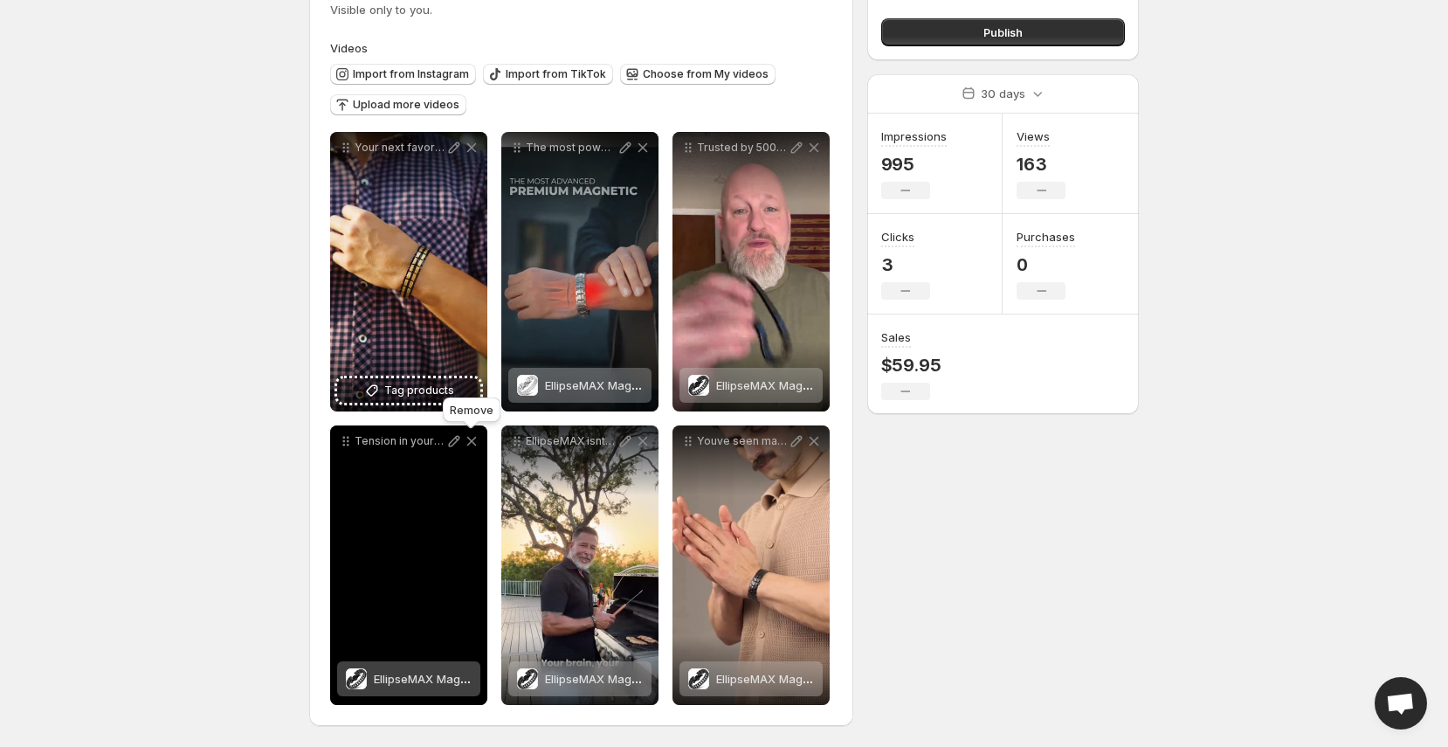 This screenshot has width=1448, height=747. Describe the element at coordinates (419, 390) in the screenshot. I see `span: Tag products` at that location.